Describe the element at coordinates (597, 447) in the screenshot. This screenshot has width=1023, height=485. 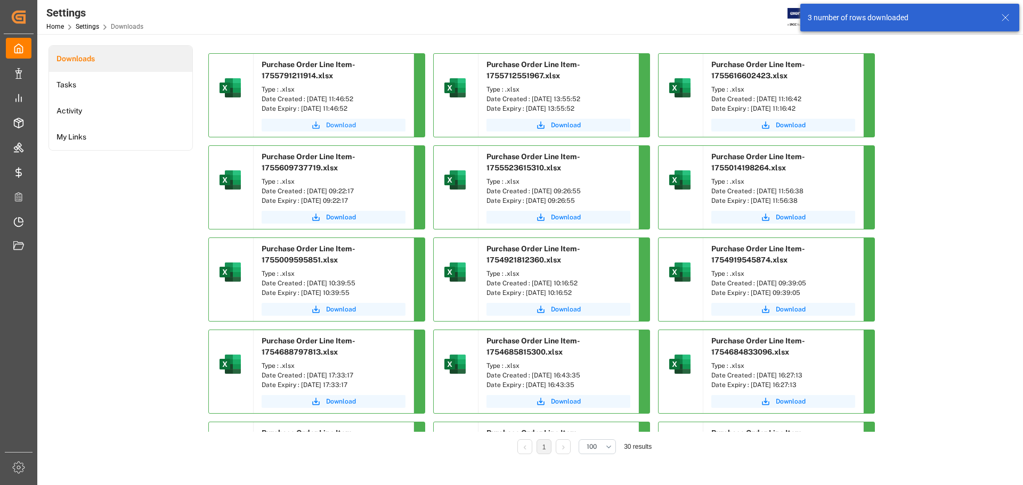
I see `button: open menu` at that location.